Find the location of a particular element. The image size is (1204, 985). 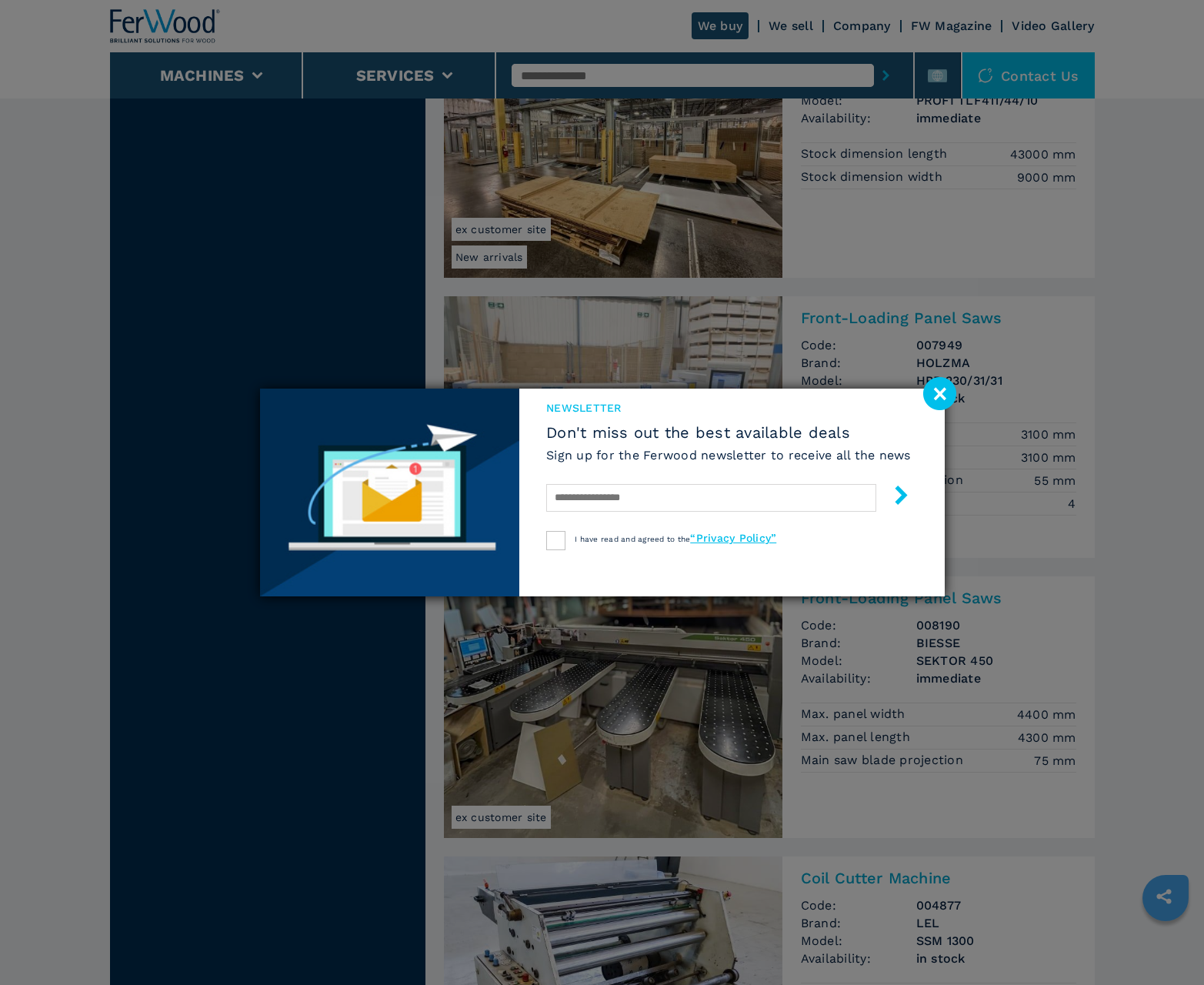

a: “Privacy Policy” is located at coordinates (733, 538).